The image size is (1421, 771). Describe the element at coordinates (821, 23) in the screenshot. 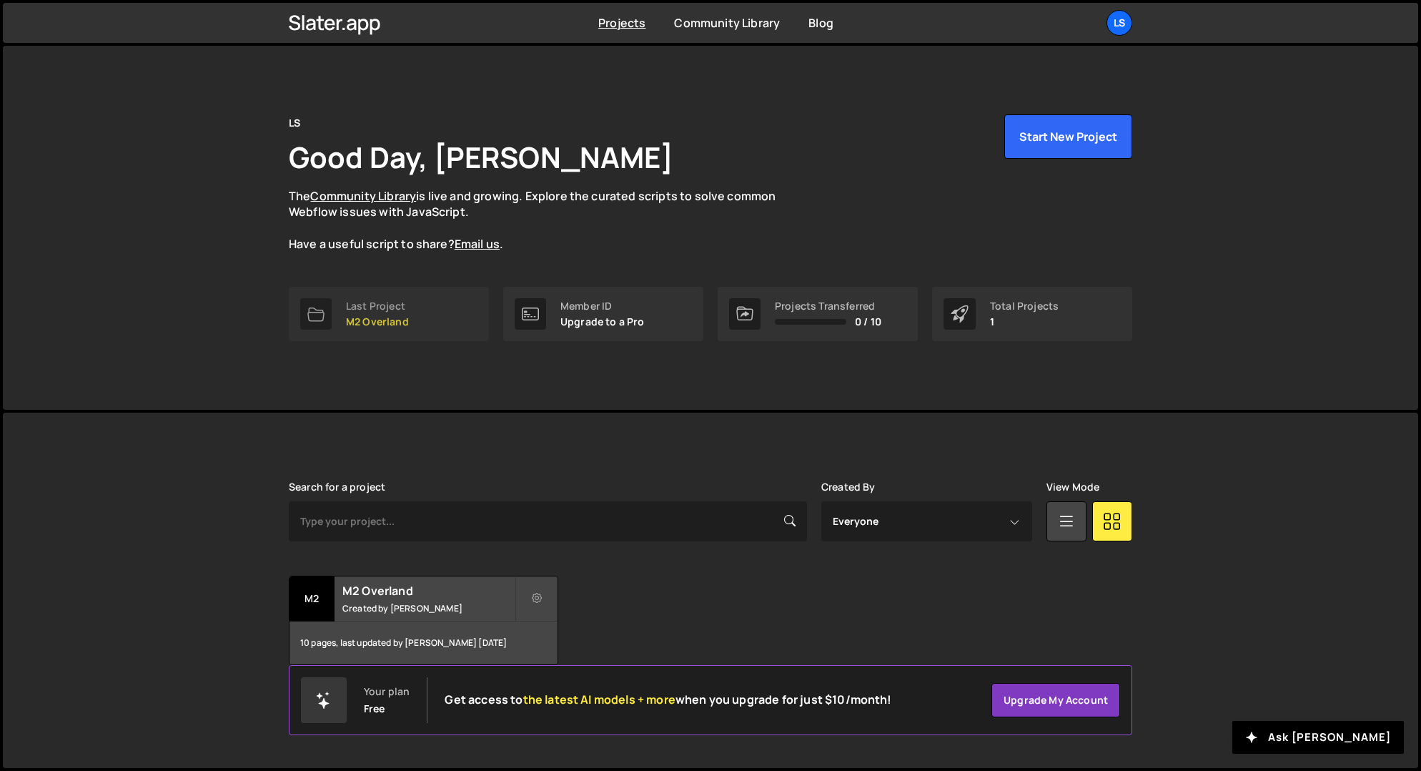

I see `a: Blog` at that location.